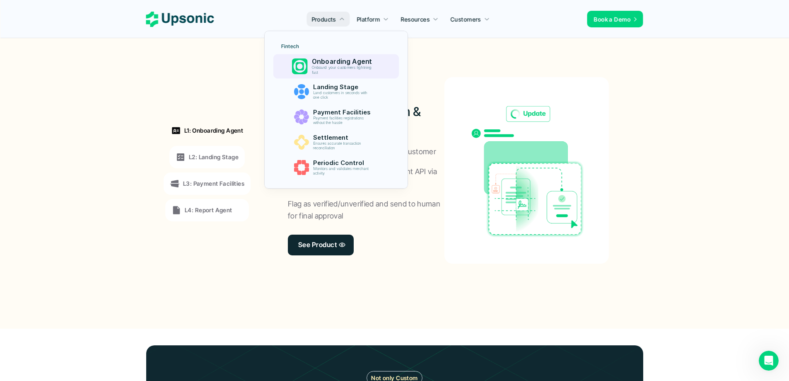  I want to click on a: Products, so click(328, 19).